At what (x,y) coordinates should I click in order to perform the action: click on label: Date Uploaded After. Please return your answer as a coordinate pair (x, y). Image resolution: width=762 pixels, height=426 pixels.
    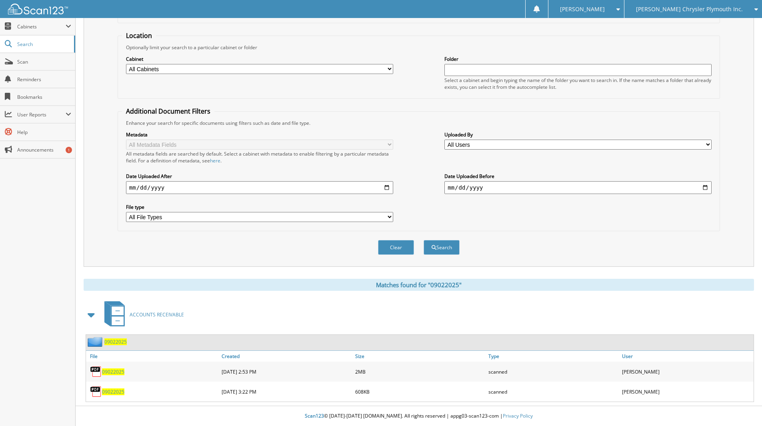
    Looking at the image, I should click on (260, 176).